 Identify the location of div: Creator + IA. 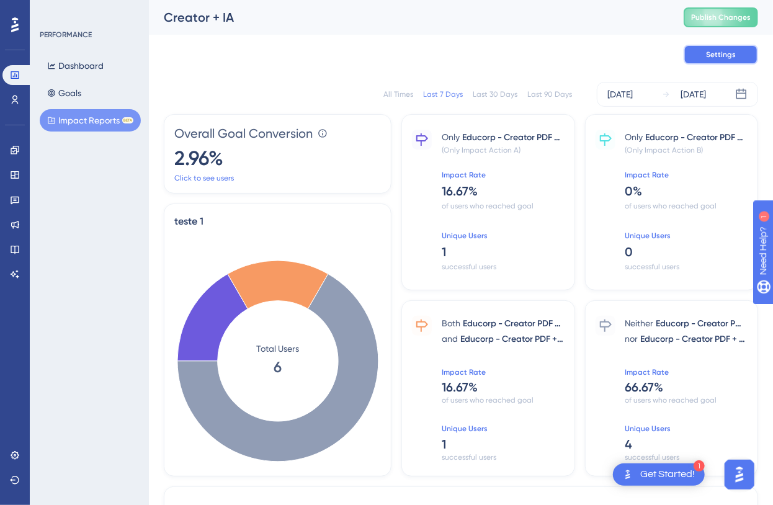
(408, 17).